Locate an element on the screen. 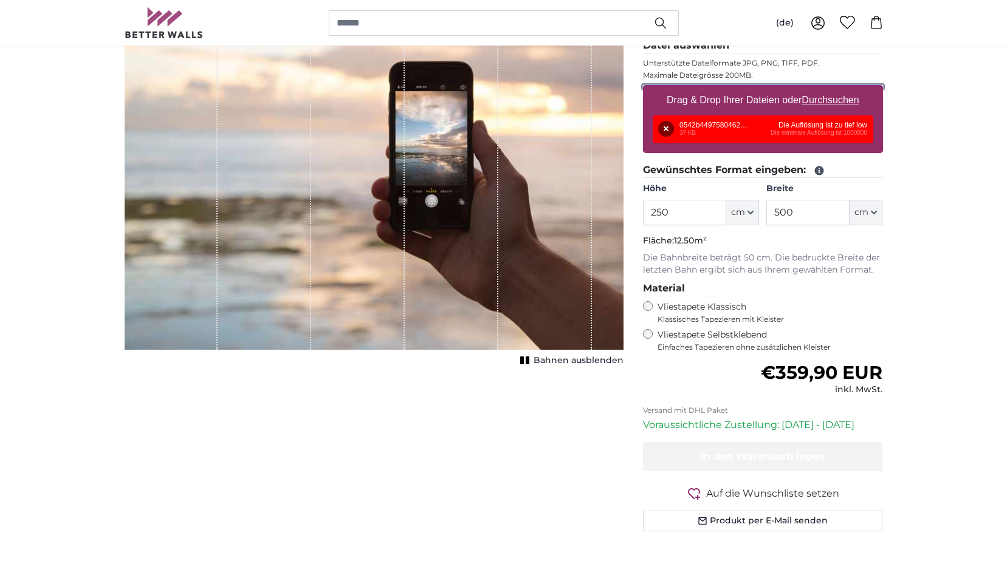 This screenshot has width=1007, height=561. p: Fläche: is located at coordinates (762, 241).